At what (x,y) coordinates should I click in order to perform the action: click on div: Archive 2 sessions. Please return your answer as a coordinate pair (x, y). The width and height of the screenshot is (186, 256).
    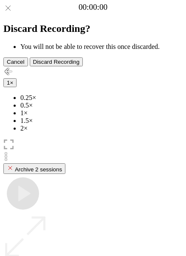
    Looking at the image, I should click on (34, 169).